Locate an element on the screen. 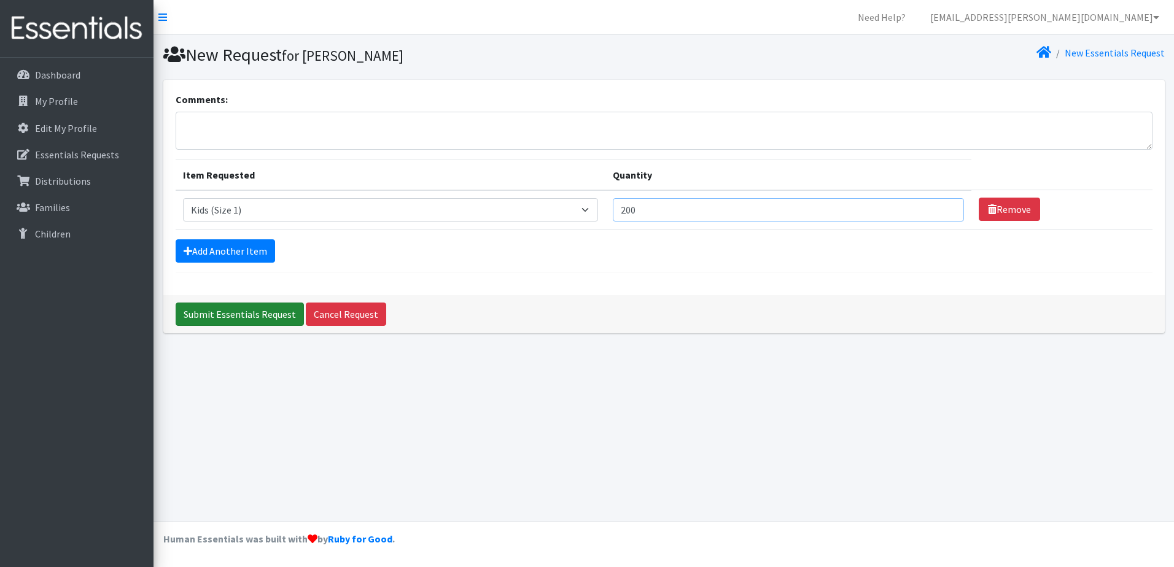 The height and width of the screenshot is (567, 1174). a: Essentials Requests is located at coordinates (77, 155).